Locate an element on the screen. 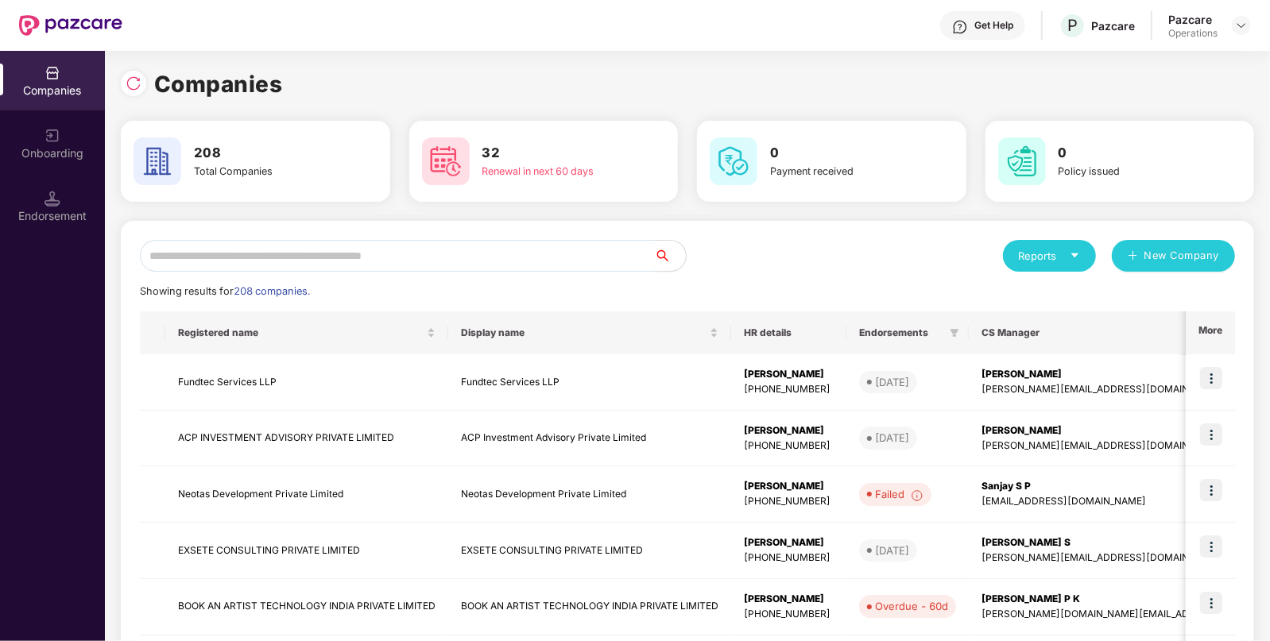  h3: 208 is located at coordinates (262, 153).